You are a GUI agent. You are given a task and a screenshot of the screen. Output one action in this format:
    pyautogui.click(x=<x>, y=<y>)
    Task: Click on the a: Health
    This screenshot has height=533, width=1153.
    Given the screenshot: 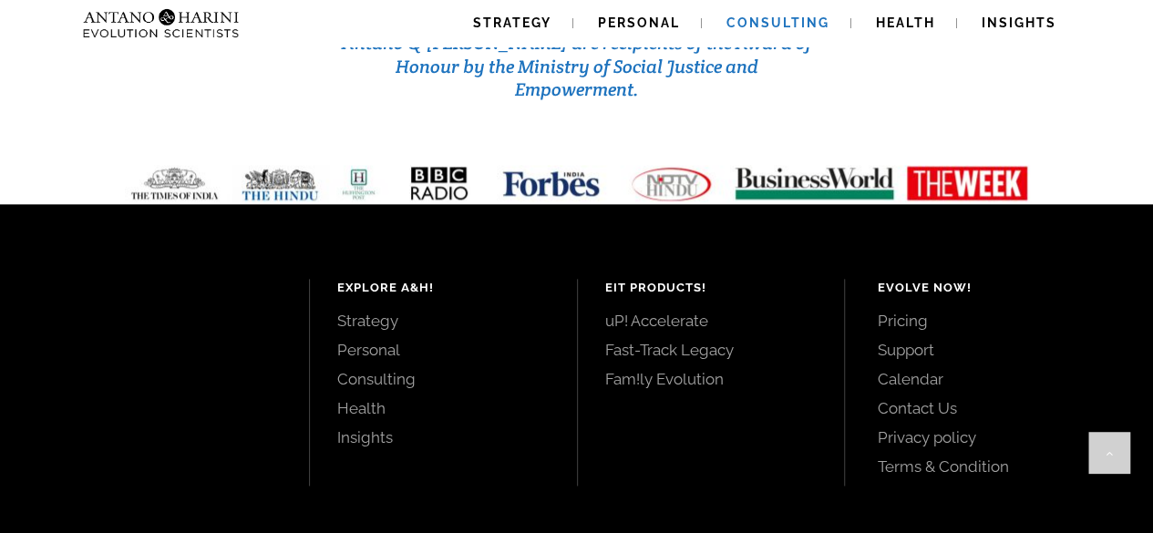 What is the action you would take?
    pyautogui.click(x=443, y=408)
    